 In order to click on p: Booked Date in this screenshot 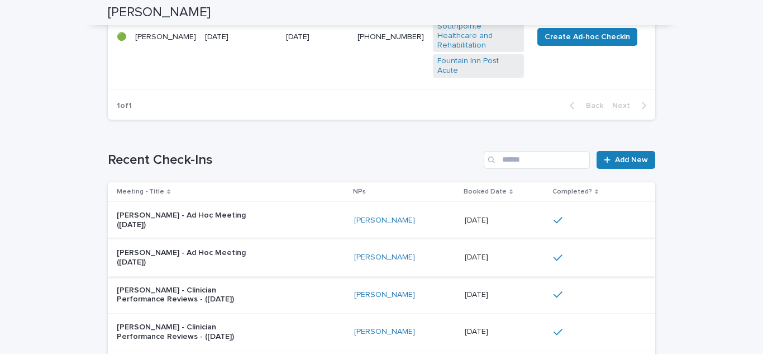, I will do `click(485, 192)`.